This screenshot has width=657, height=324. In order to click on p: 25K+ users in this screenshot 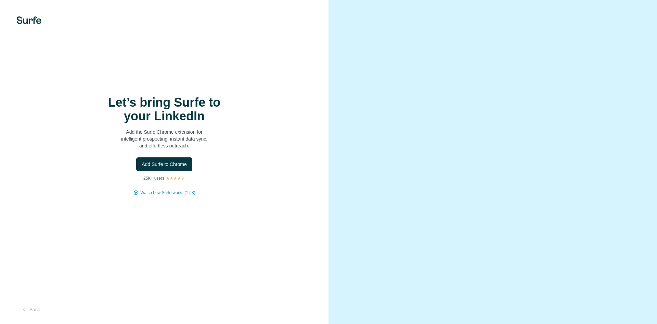, I will do `click(154, 178)`.